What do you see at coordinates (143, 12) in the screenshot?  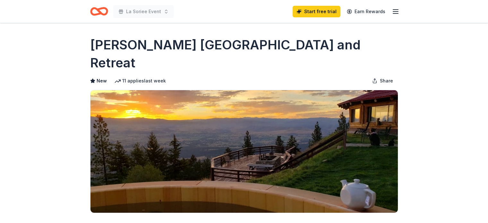 I see `span: La Soriee Event` at bounding box center [143, 12].